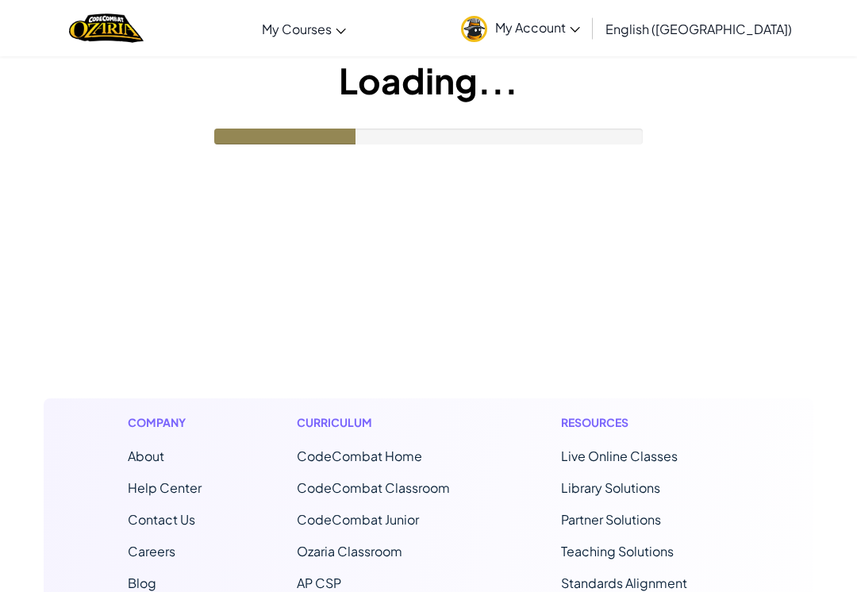 Image resolution: width=857 pixels, height=592 pixels. What do you see at coordinates (297, 29) in the screenshot?
I see `span: My Courses` at bounding box center [297, 29].